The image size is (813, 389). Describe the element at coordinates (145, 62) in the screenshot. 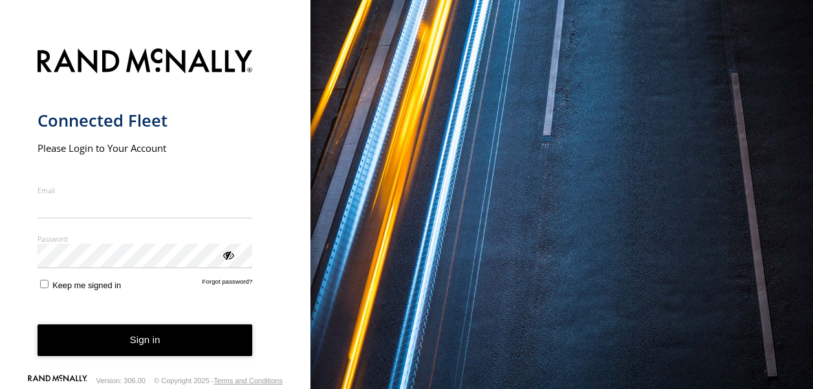

I see `img: Rand McNally` at that location.